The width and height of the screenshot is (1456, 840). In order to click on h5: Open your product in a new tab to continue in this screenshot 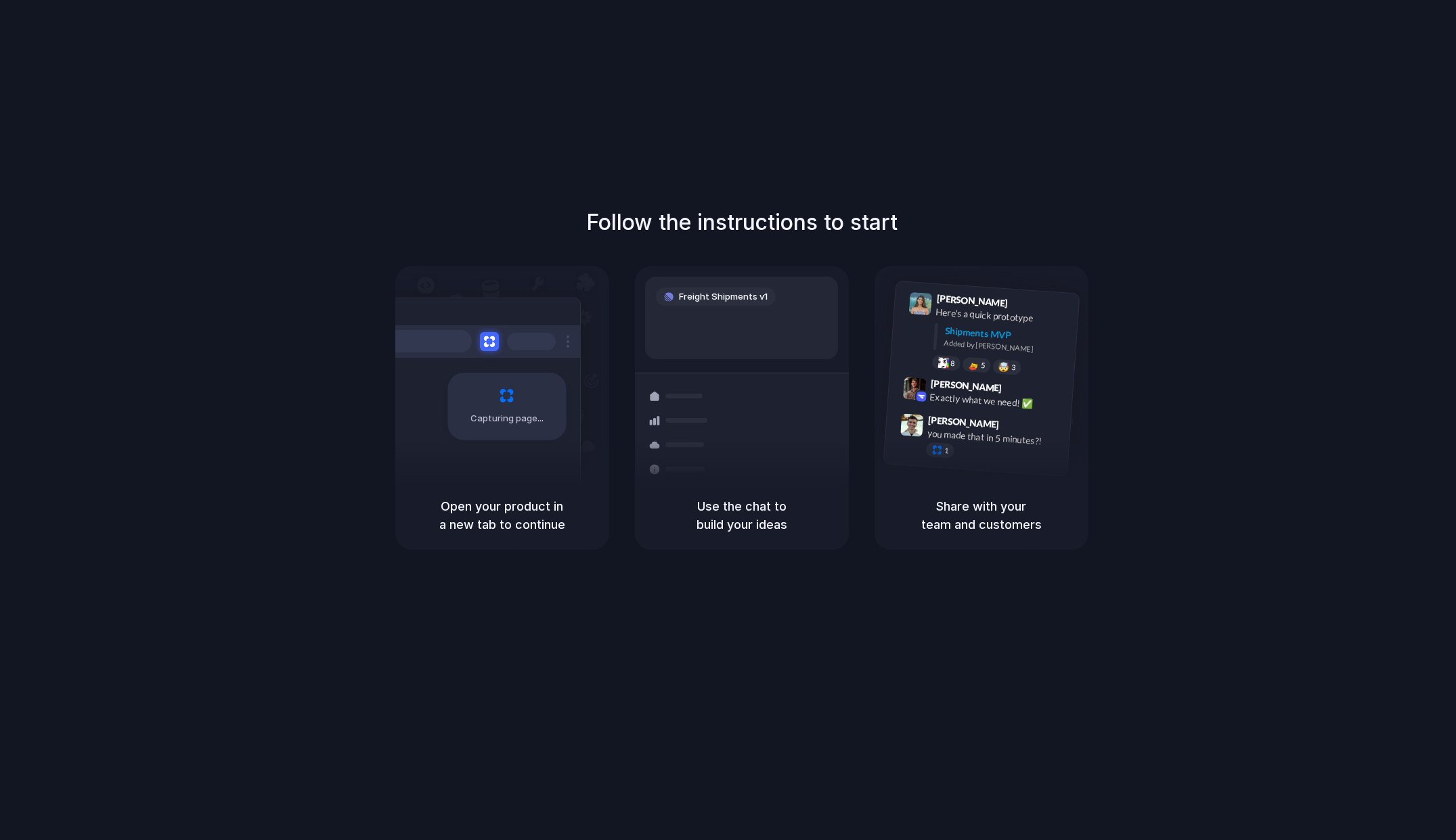, I will do `click(503, 516)`.